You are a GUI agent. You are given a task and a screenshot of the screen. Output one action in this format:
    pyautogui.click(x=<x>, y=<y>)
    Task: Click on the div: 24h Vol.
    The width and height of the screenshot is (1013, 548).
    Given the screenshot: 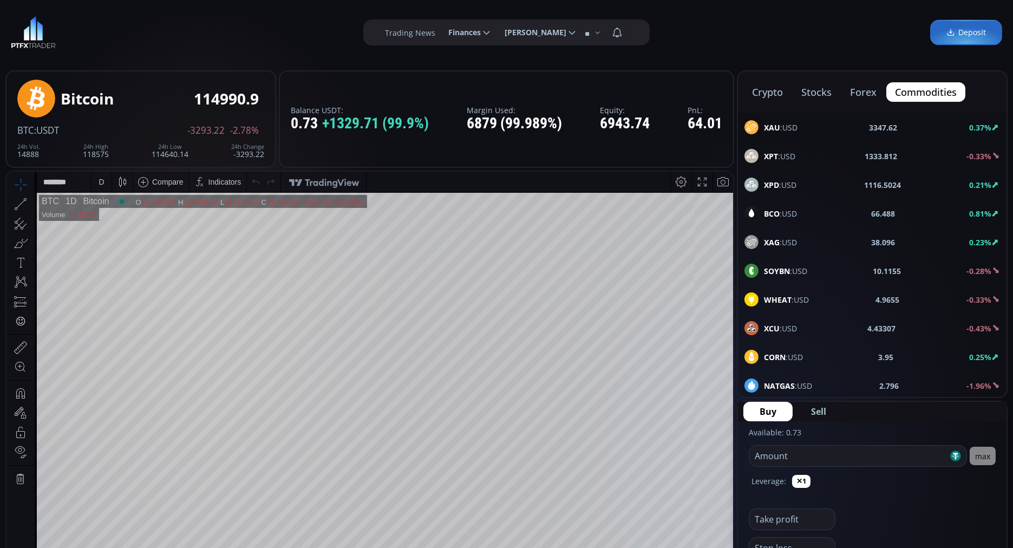 What is the action you would take?
    pyautogui.click(x=29, y=147)
    